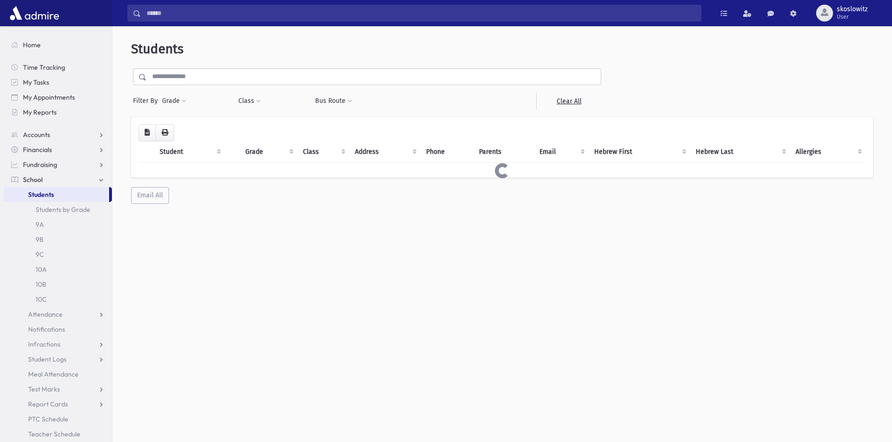 The height and width of the screenshot is (442, 892). What do you see at coordinates (58, 112) in the screenshot?
I see `a: My Reports` at bounding box center [58, 112].